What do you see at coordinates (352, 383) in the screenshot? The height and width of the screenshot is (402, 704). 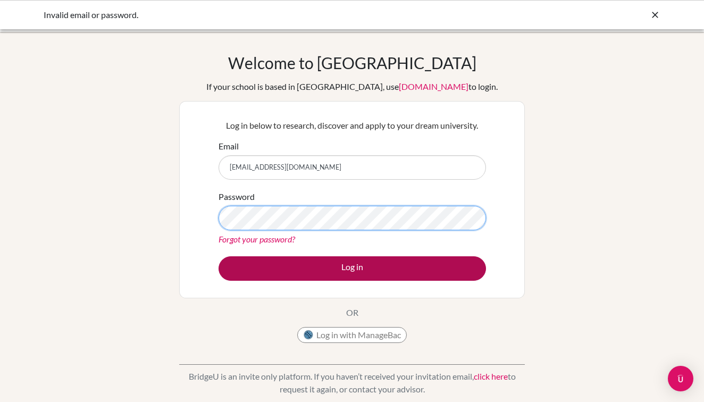 I see `p: BridgeU is an invite only platform. If you haven’t received your invitation email, to request it ...` at bounding box center [352, 383].